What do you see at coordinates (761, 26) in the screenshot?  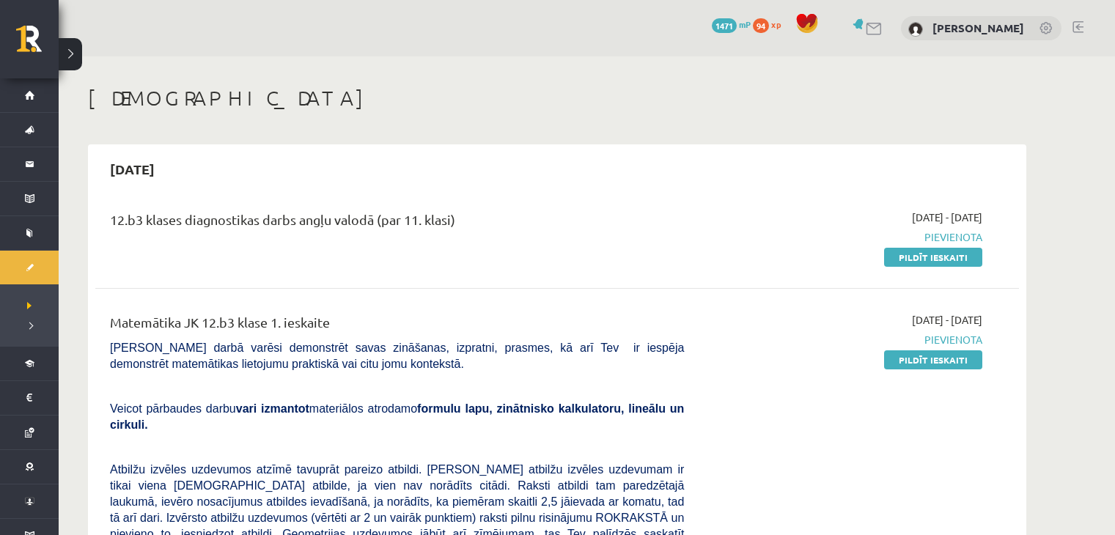 I see `span: 94` at bounding box center [761, 26].